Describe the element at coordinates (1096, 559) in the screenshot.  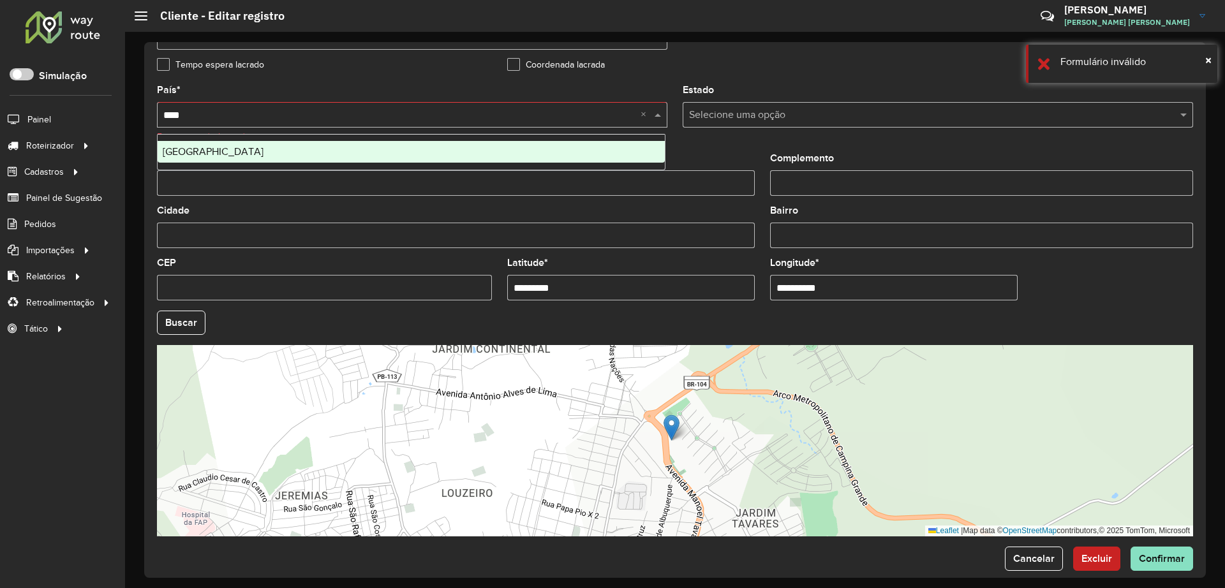
I see `button: Excluir` at that location.